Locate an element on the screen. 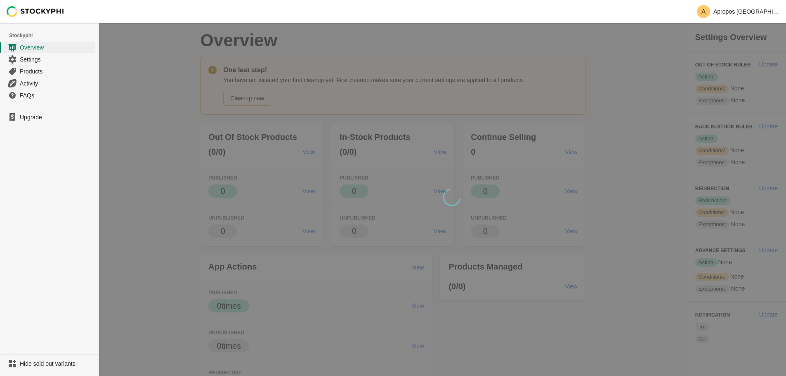 Image resolution: width=786 pixels, height=376 pixels. span: Upgrade is located at coordinates (56, 117).